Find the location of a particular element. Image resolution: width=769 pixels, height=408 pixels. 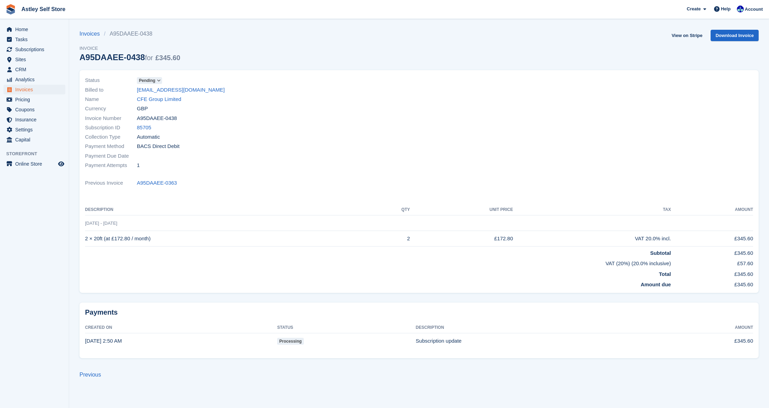

span: Account is located at coordinates (754, 9).